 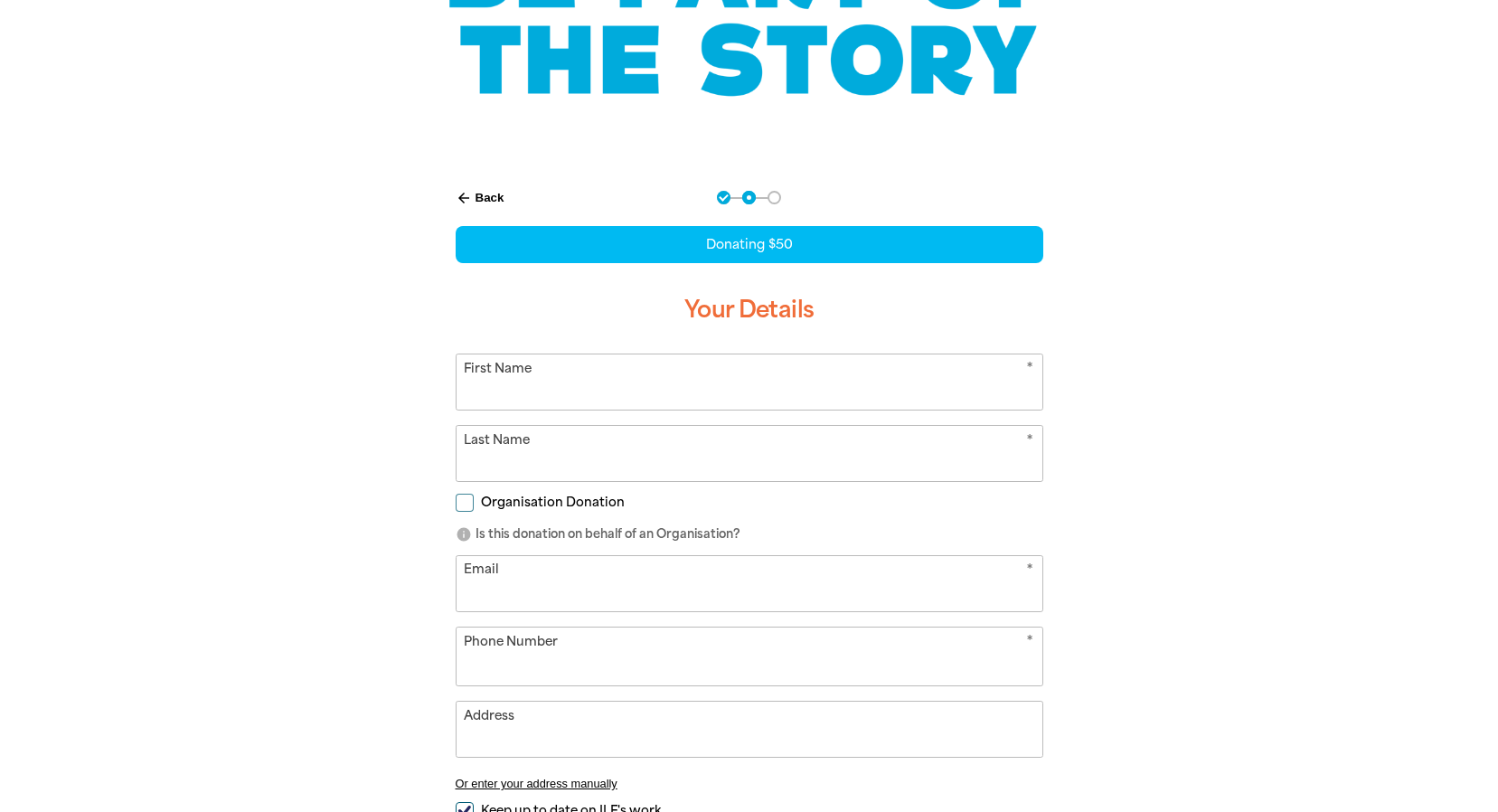 I want to click on button: Navigate to step 3 of 3 to enter your payment details, so click(x=774, y=197).